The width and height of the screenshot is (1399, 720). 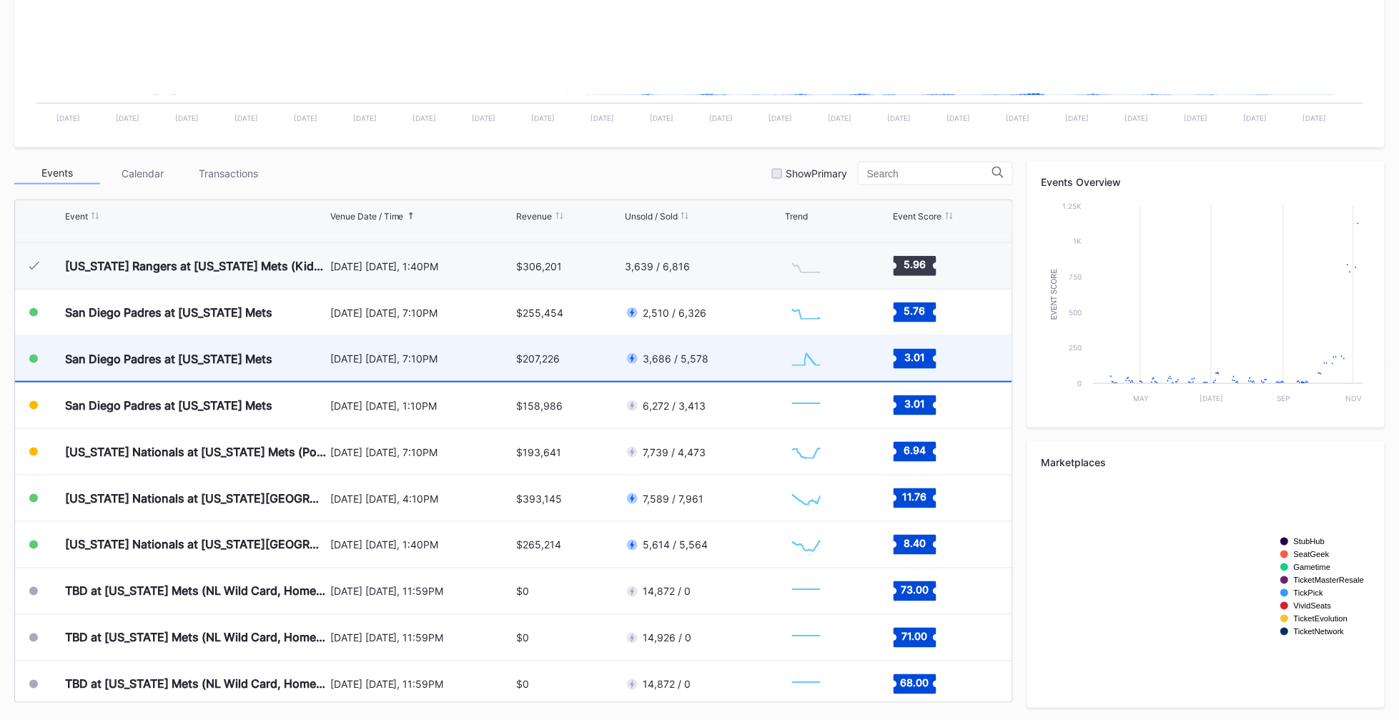 I want to click on text: TickPick, so click(x=1309, y=593).